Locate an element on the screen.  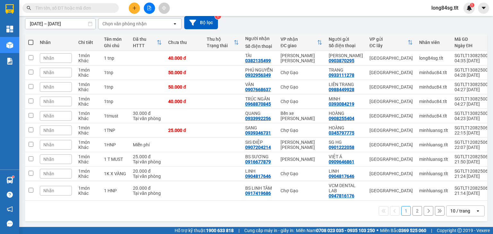
div: 0907204214 is located at coordinates (258, 147).